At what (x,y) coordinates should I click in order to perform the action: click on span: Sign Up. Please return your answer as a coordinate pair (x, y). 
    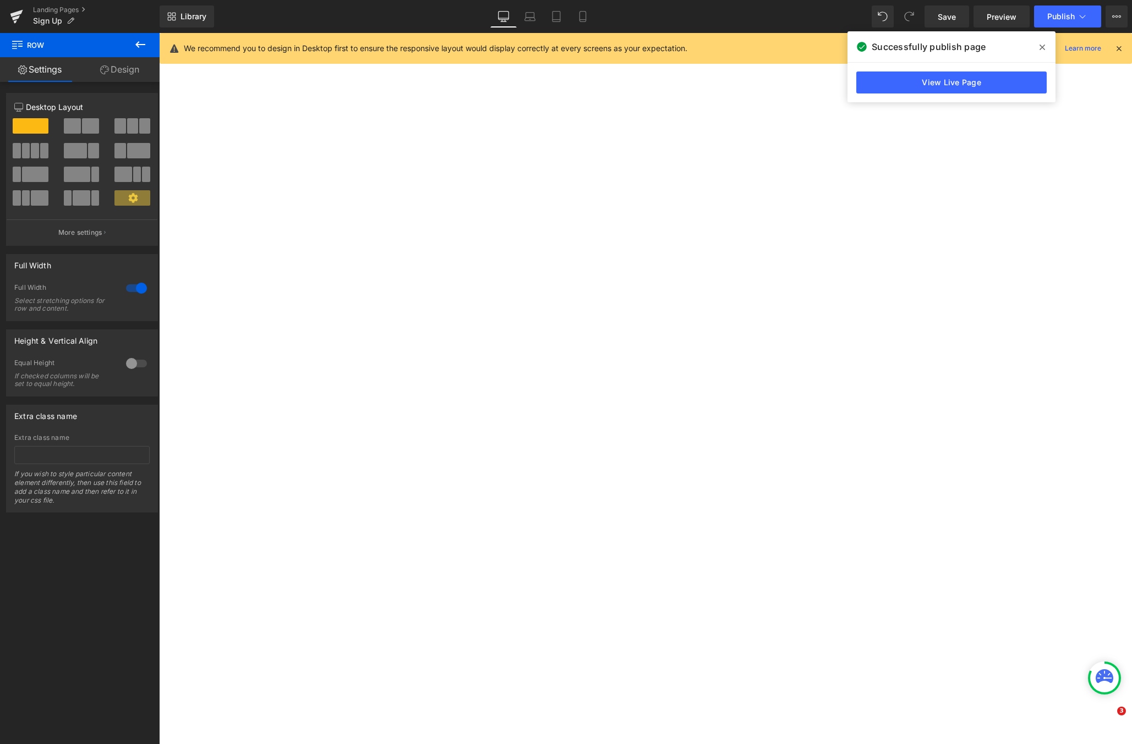
    Looking at the image, I should click on (47, 21).